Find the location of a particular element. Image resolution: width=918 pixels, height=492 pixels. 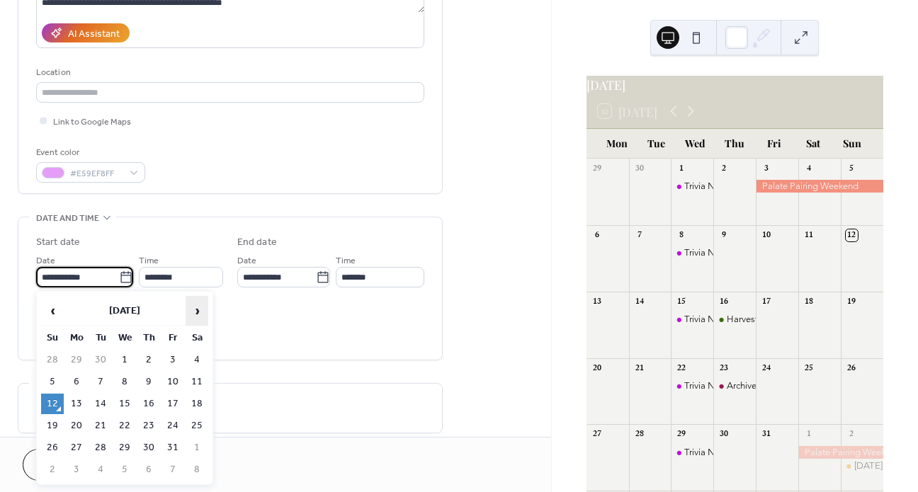

td: 2 is located at coordinates (52, 470).